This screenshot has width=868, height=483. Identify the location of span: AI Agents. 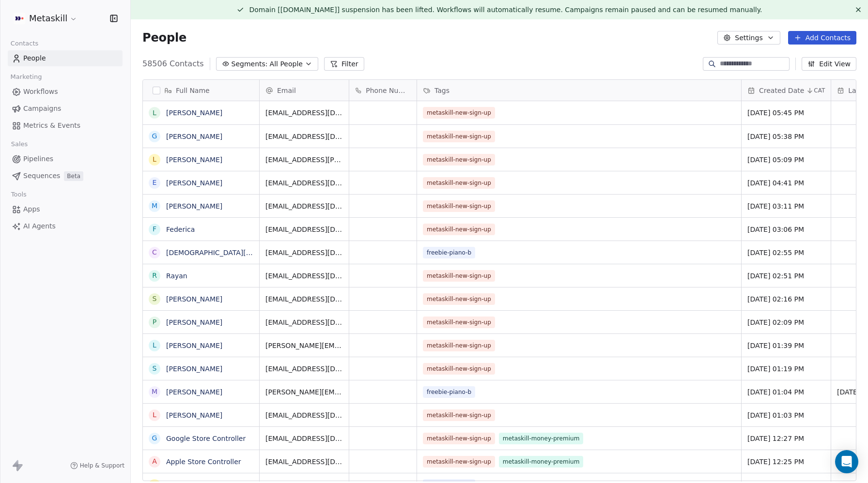
(39, 226).